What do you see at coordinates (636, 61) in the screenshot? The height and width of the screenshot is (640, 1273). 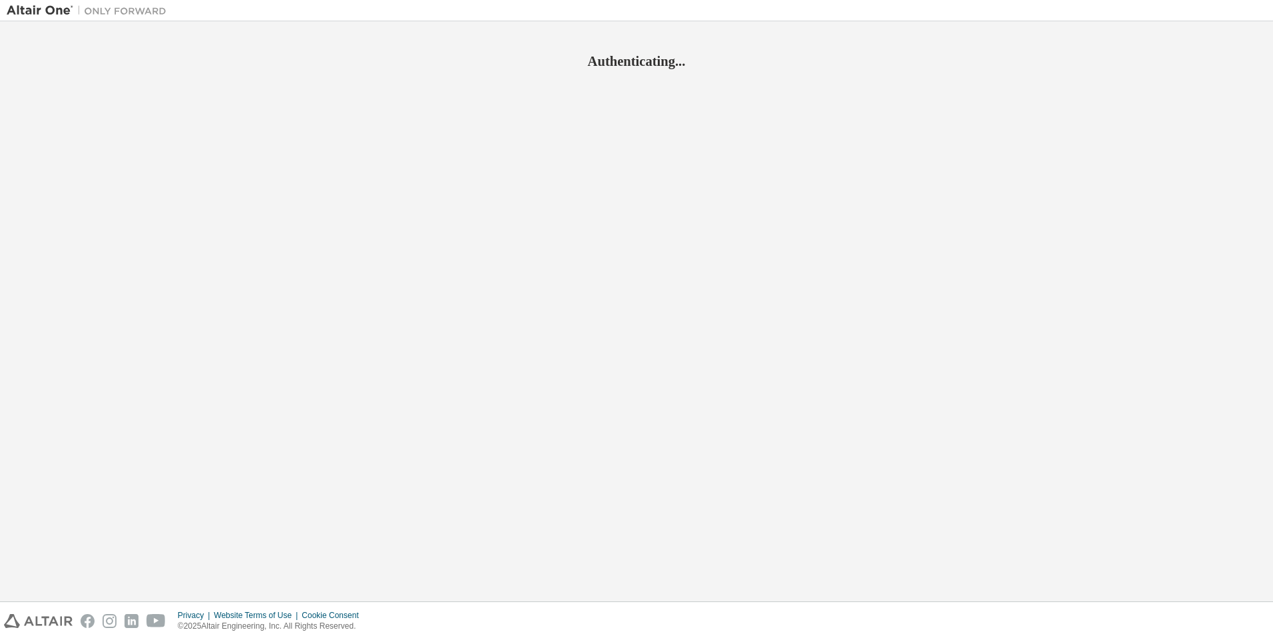 I see `h2: Authenticating...` at bounding box center [636, 61].